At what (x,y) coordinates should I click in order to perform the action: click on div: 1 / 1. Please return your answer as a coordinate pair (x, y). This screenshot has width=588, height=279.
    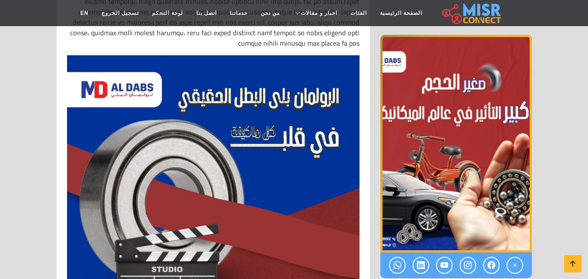
    Looking at the image, I should click on (456, 144).